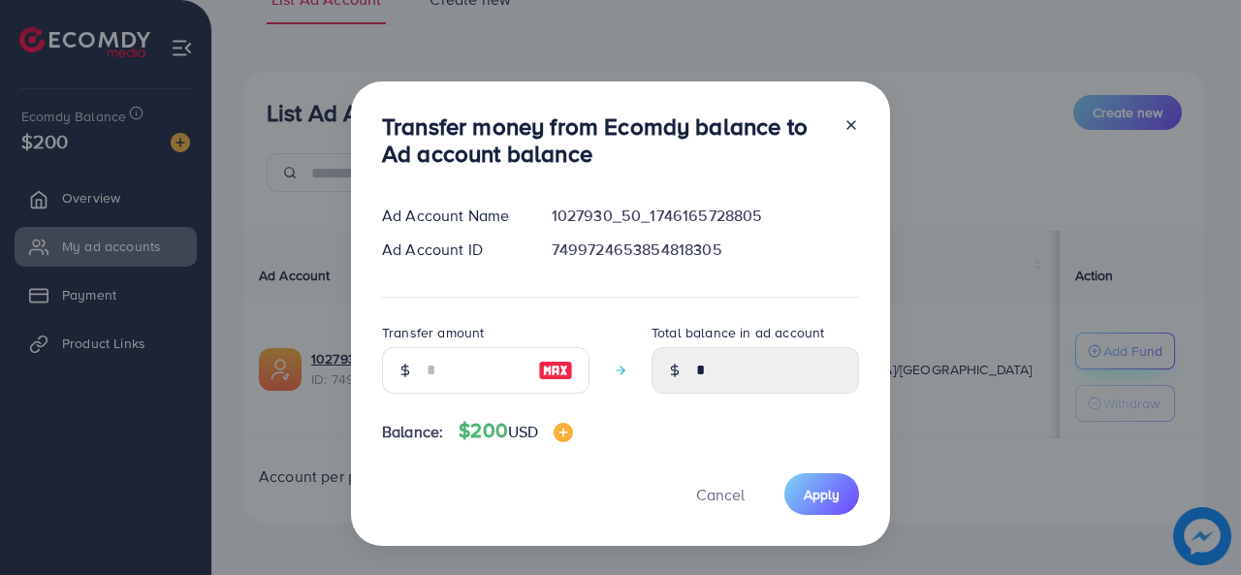 This screenshot has height=575, width=1241. Describe the element at coordinates (720, 494) in the screenshot. I see `span: Cancel` at that location.